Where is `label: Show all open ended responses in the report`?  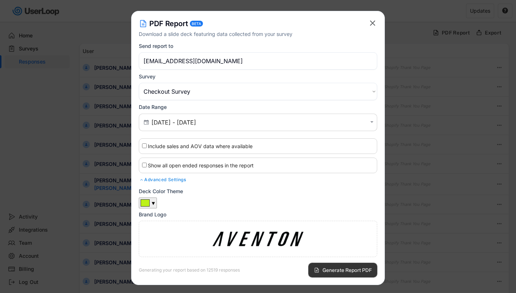
label: Show all open ended responses in the report is located at coordinates (201, 165).